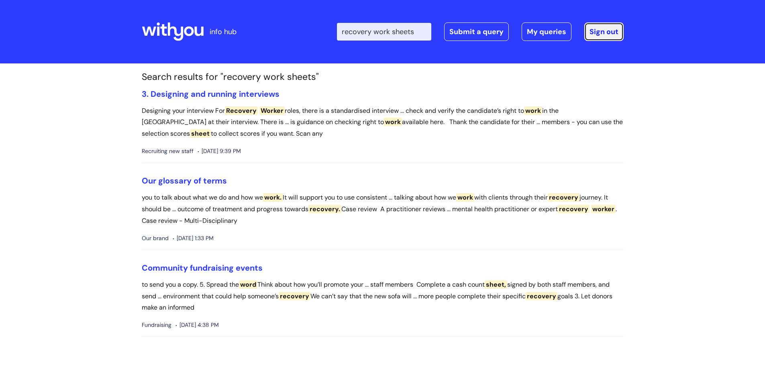 This screenshot has height=369, width=765. What do you see at coordinates (547, 32) in the screenshot?
I see `a: My queries` at bounding box center [547, 32].